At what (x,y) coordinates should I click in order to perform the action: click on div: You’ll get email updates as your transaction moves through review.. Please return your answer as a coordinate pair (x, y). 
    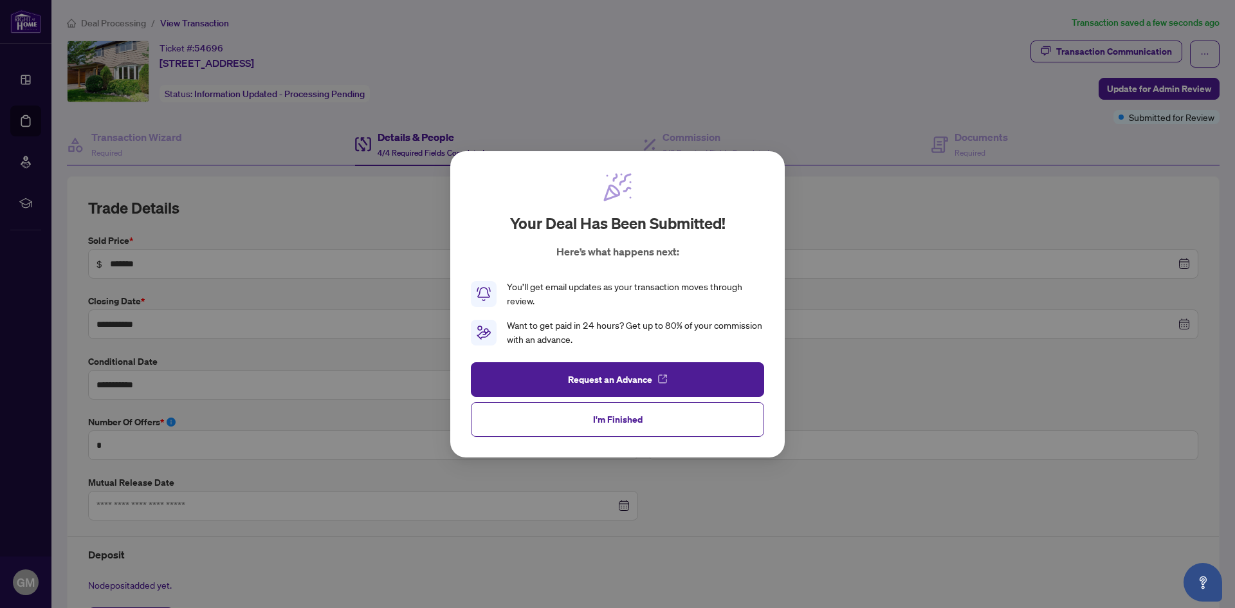
    Looking at the image, I should click on (635, 294).